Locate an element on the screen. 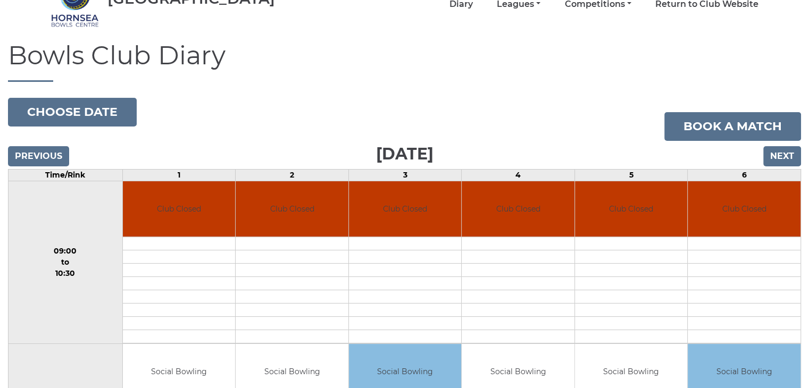 This screenshot has height=388, width=809. h1: Bowls Club Diary is located at coordinates (404, 62).